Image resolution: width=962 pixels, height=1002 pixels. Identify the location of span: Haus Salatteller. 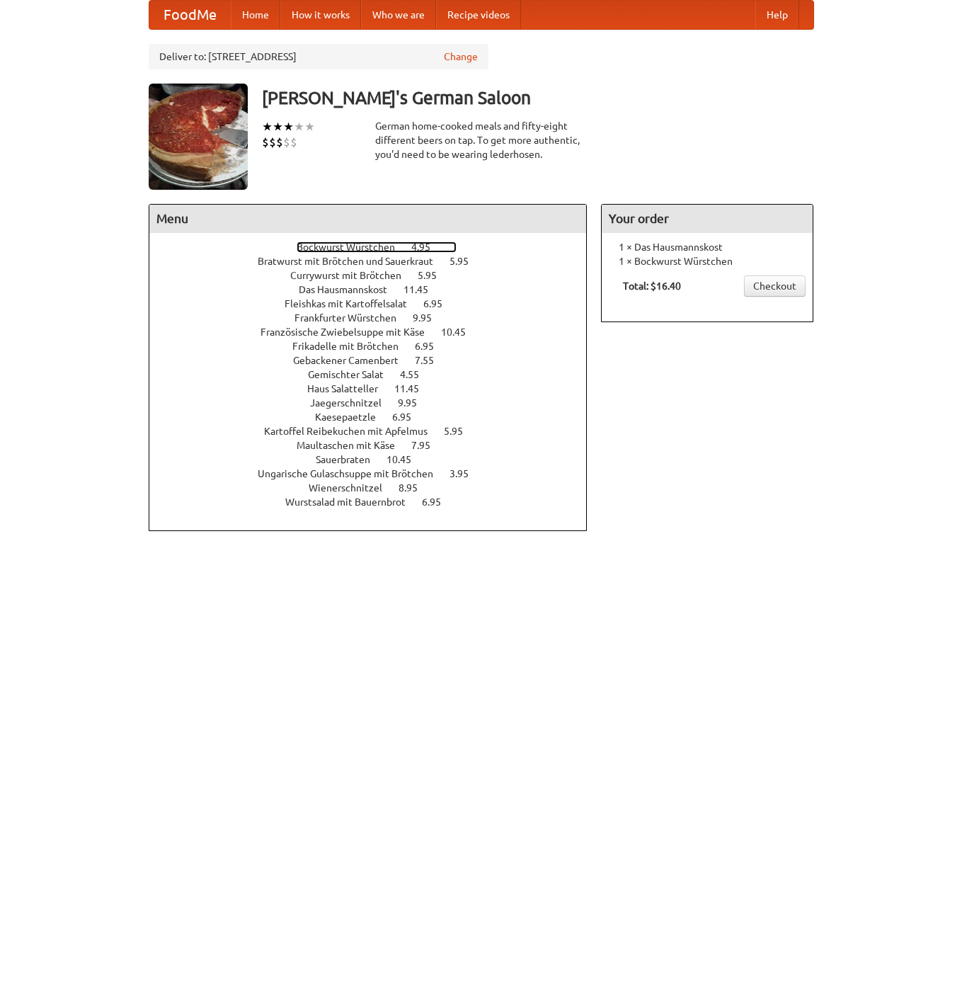
(350, 389).